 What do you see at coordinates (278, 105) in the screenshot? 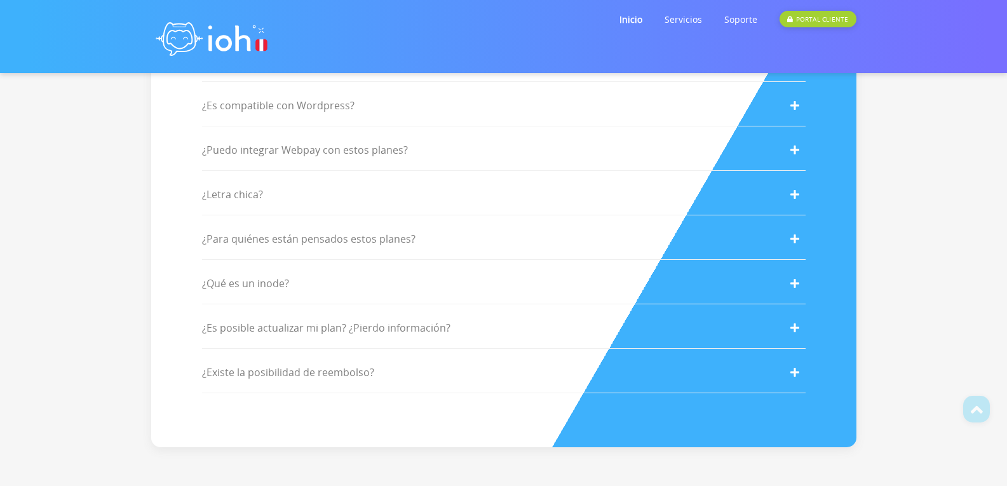
I see `span: ¿Es compatible con Wordpress?` at bounding box center [278, 105].